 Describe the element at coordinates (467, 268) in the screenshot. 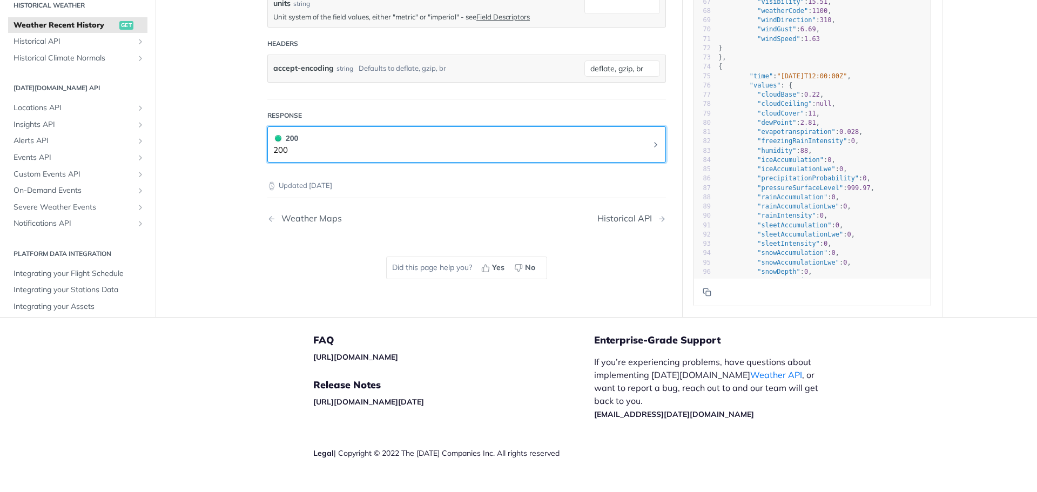

I see `div: Did this page help you?` at that location.